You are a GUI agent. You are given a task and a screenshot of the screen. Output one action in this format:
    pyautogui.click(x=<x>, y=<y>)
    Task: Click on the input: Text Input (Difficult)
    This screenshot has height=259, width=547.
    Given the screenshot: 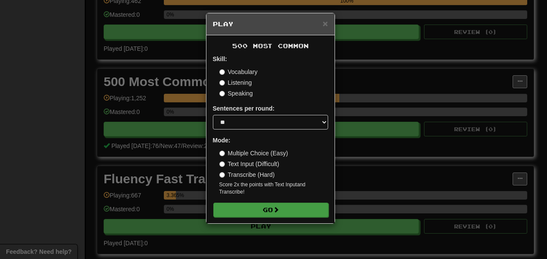 What is the action you would take?
    pyautogui.click(x=222, y=164)
    